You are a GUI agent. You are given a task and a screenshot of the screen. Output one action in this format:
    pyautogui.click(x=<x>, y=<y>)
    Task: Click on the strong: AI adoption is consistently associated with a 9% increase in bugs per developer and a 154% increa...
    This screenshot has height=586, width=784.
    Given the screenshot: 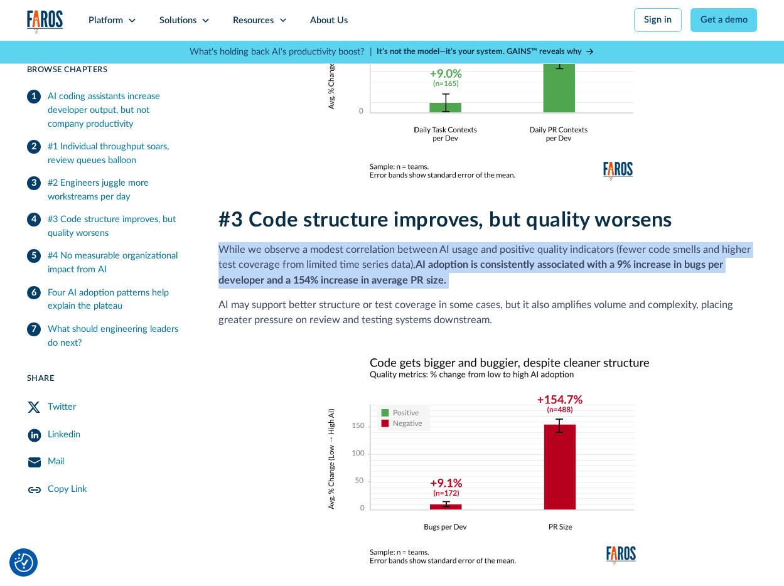 What is the action you would take?
    pyautogui.click(x=471, y=272)
    